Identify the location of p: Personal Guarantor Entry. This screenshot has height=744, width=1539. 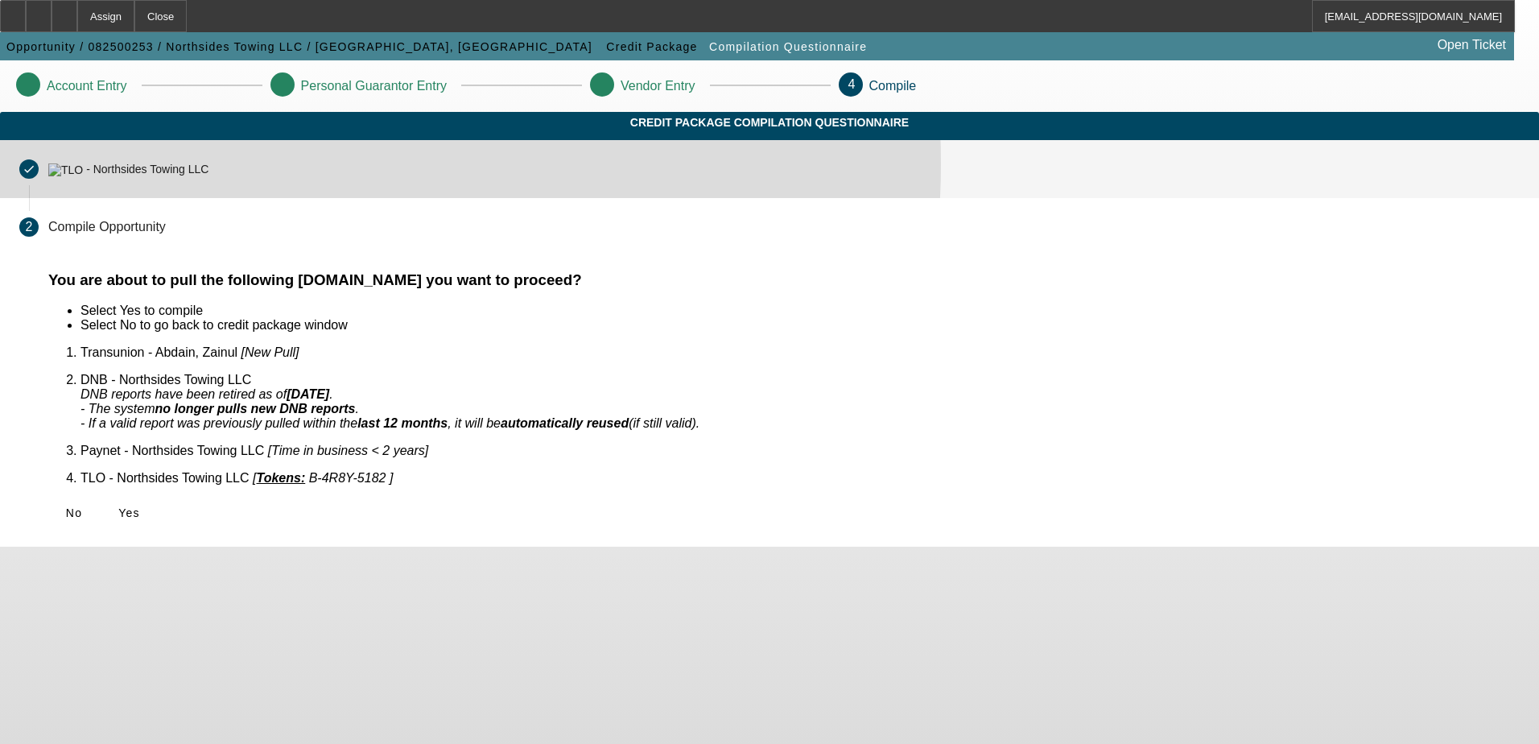
(374, 86).